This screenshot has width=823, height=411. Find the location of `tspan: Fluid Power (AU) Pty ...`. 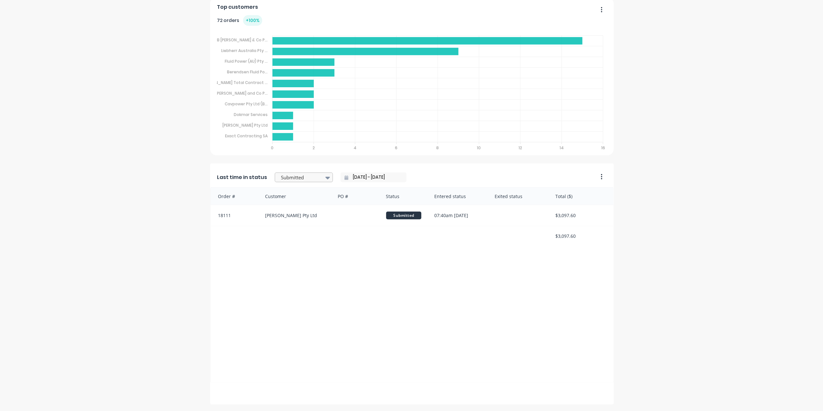

tspan: Fluid Power (AU) Pty ... is located at coordinates (246, 61).